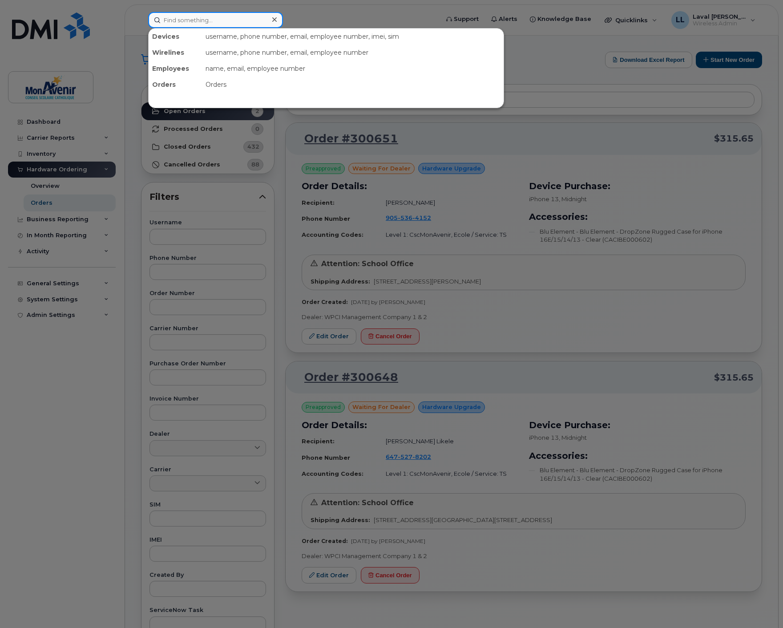 This screenshot has height=628, width=783. What do you see at coordinates (353, 68) in the screenshot?
I see `div: name, email, employee number` at bounding box center [353, 68].